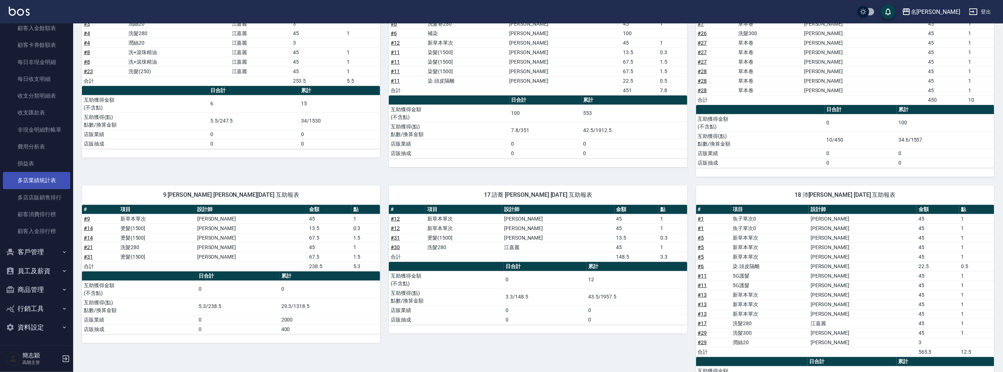 The height and width of the screenshot is (372, 1003). Describe the element at coordinates (769, 33) in the screenshot. I see `td: 洗髮300` at that location.